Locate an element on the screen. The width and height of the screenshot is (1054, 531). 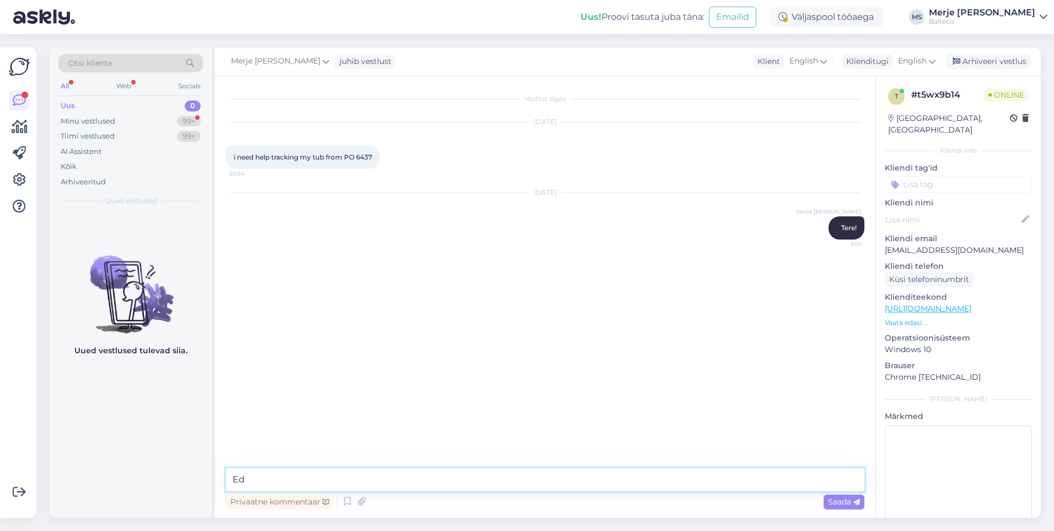
p: Kliendi tag'id is located at coordinates (959, 168).